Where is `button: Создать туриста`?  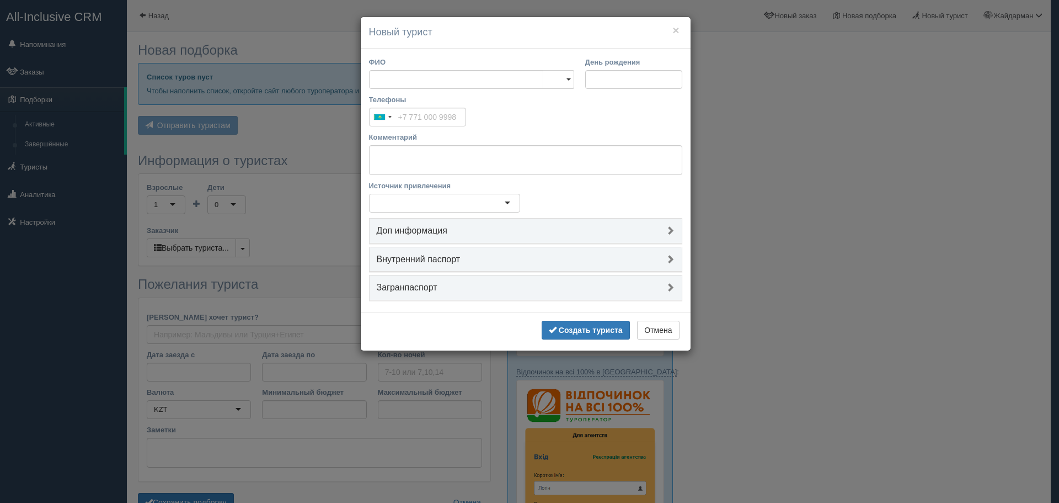 button: Создать туриста is located at coordinates (586, 330).